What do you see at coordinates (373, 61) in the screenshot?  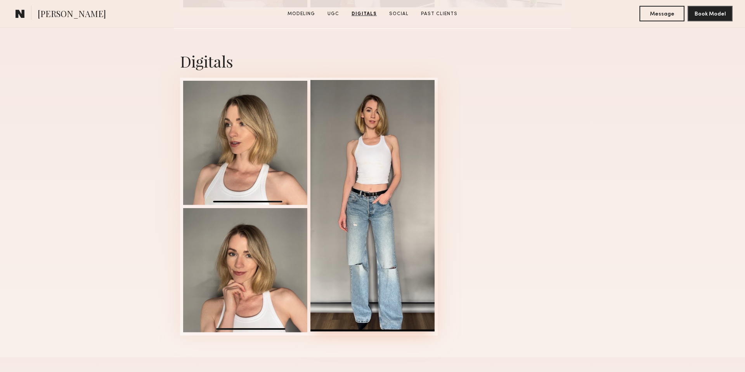 I see `div: Digitals` at bounding box center [373, 61].